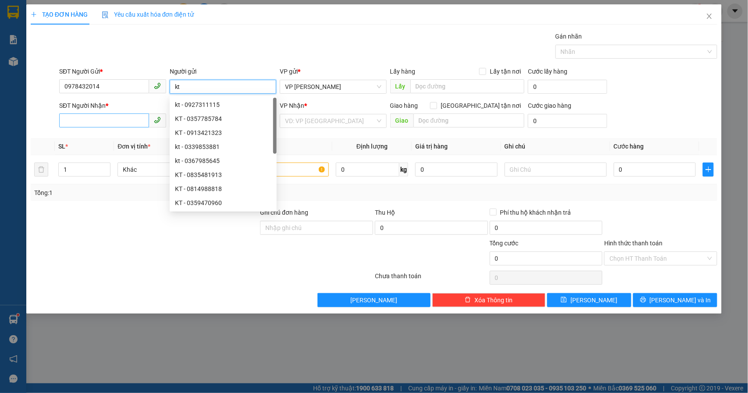 This screenshot has height=393, width=748. What do you see at coordinates (456, 170) in the screenshot?
I see `input: 0` at bounding box center [456, 170].